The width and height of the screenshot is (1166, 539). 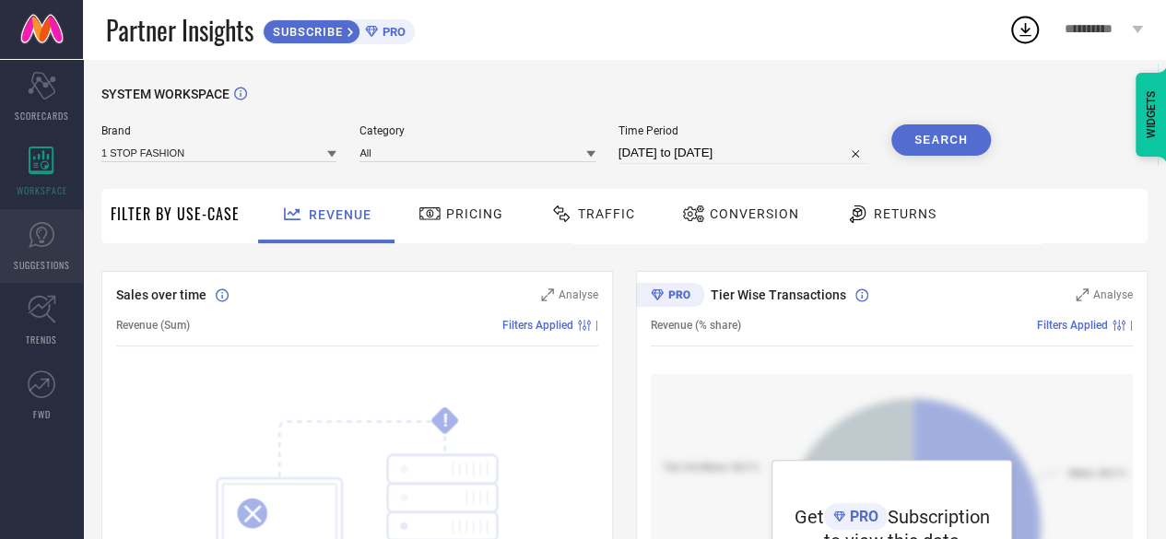 I want to click on input: Select time period, so click(x=743, y=153).